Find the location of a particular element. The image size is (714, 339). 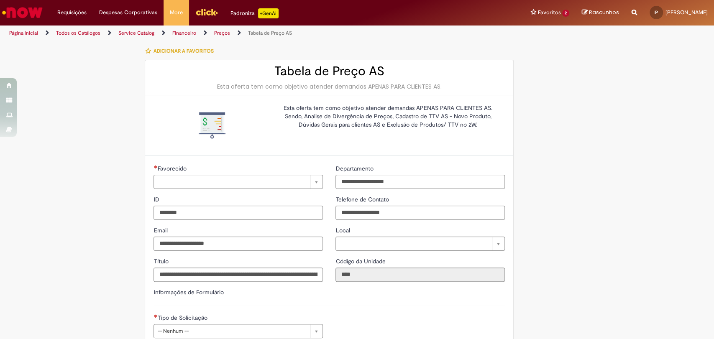

span: -- Nenhum -- is located at coordinates (231, 331).